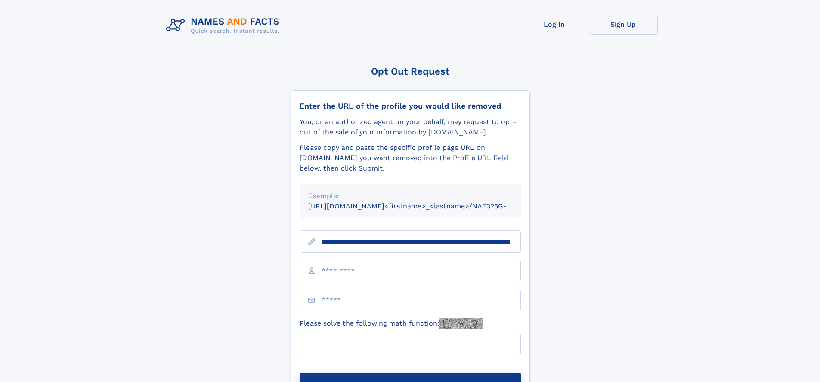  I want to click on div: Example:, so click(410, 196).